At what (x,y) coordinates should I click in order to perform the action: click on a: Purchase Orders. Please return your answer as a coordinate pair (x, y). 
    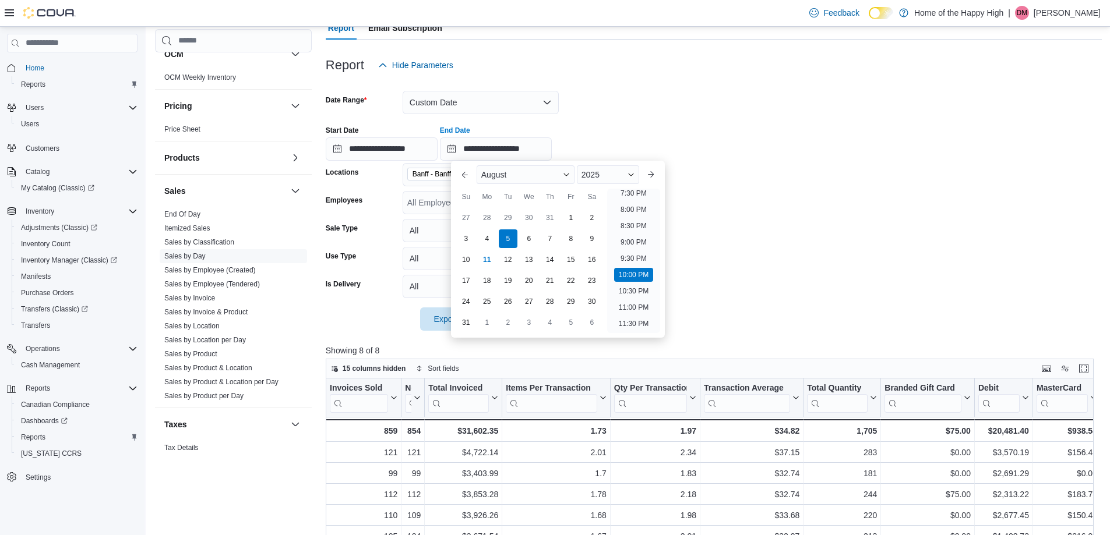
    Looking at the image, I should click on (47, 293).